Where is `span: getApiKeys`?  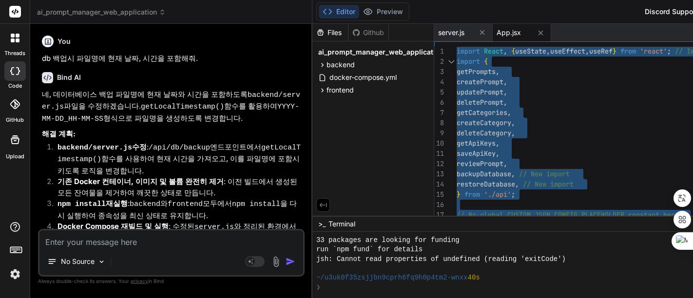
span: getApiKeys is located at coordinates (476, 143).